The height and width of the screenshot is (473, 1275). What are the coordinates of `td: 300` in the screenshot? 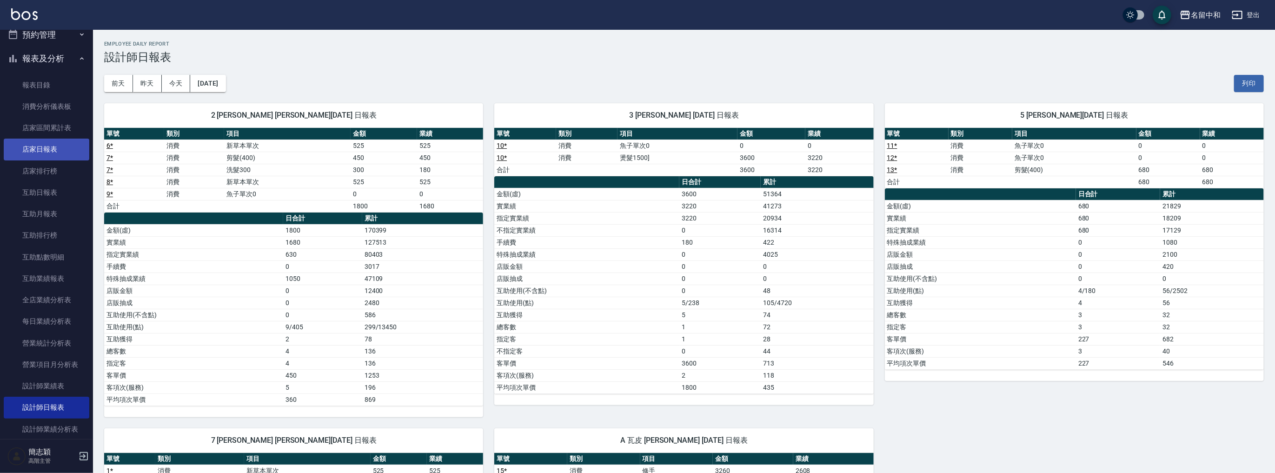 It's located at (384, 170).